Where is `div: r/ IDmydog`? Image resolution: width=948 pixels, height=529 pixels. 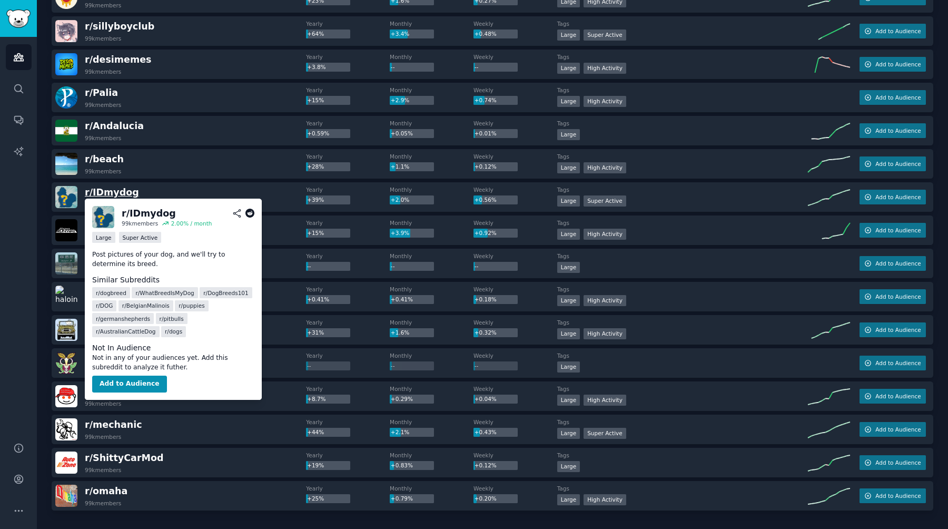
div: r/ IDmydog is located at coordinates (149, 213).